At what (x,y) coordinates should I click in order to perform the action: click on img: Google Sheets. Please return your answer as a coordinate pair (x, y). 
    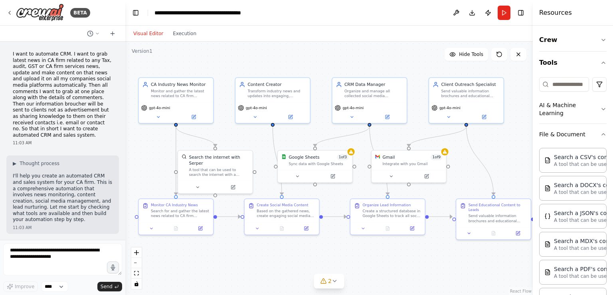
    Looking at the image, I should click on (284, 157).